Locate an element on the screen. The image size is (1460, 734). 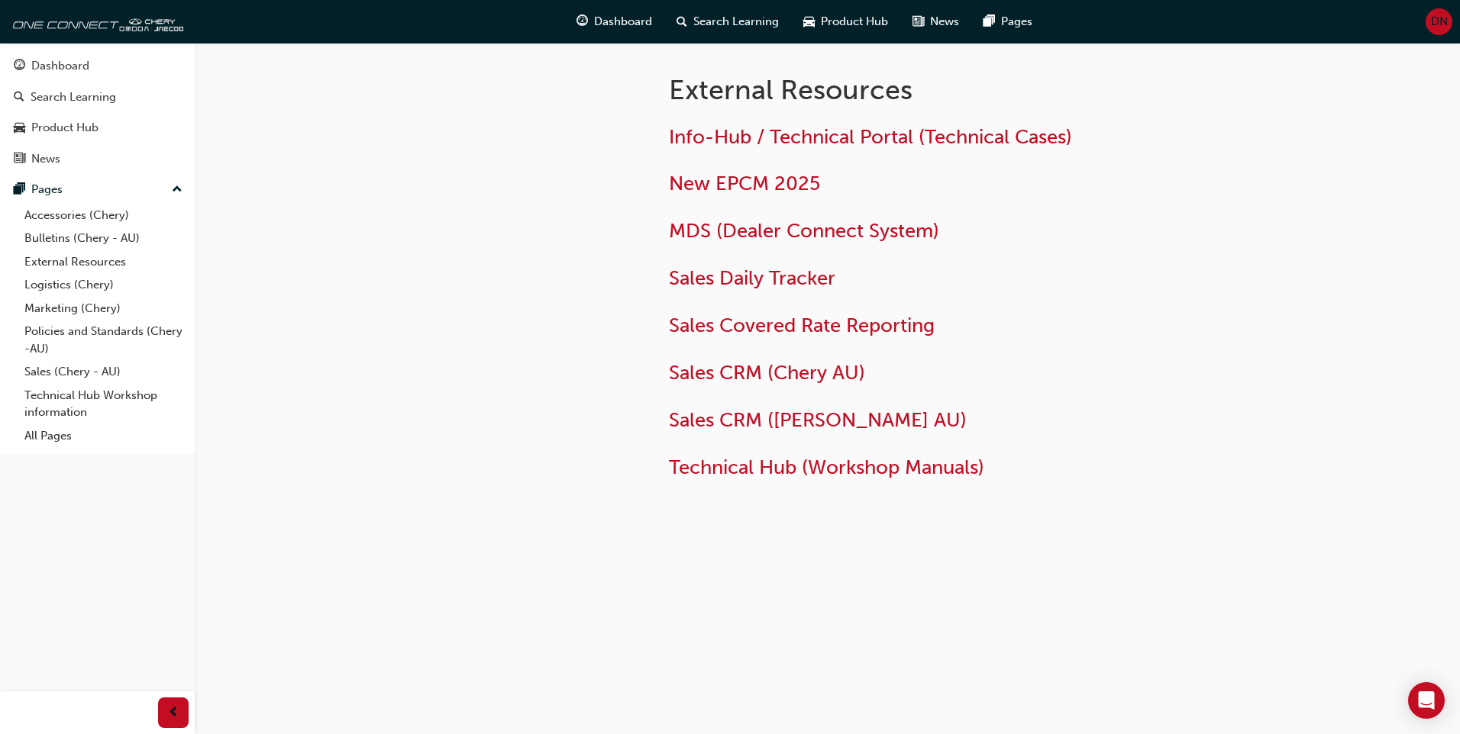
div: News is located at coordinates (46, 159).